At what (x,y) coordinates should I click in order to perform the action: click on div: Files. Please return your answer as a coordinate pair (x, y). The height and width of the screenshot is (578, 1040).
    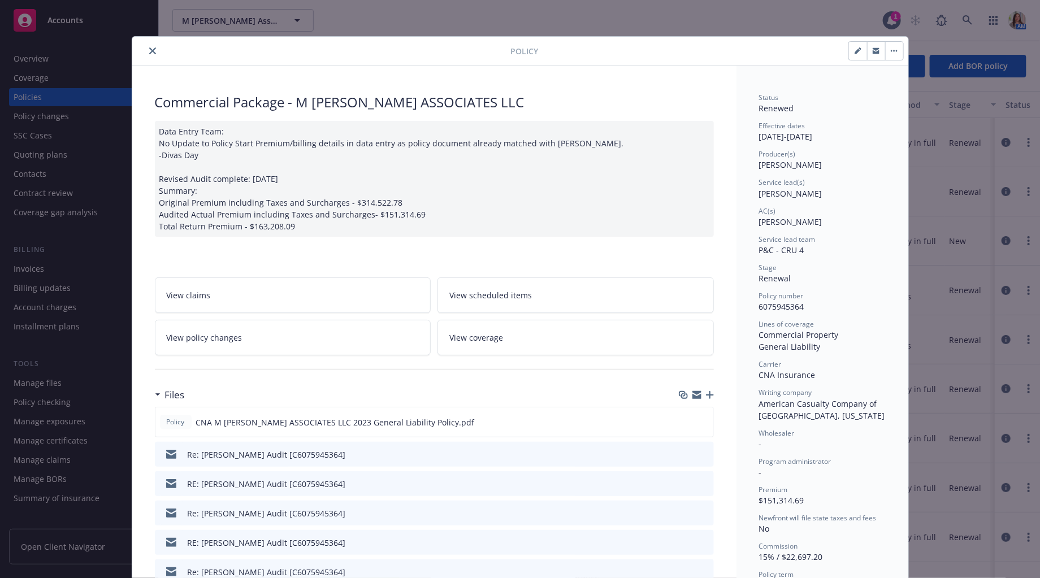
    Looking at the image, I should click on (170, 395).